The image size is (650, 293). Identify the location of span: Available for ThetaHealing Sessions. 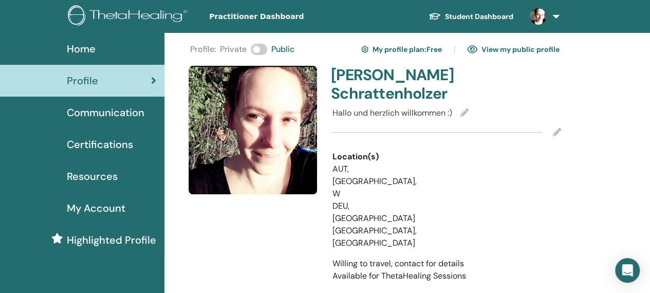
(399, 276).